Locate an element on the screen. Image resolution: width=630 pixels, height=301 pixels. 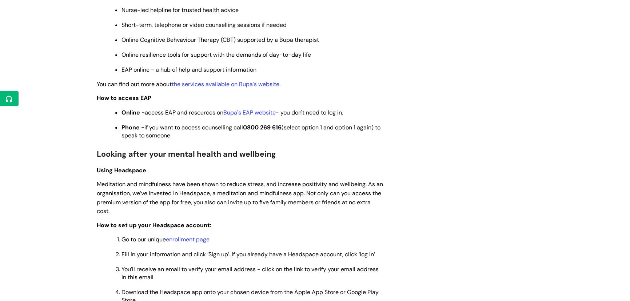
strong: Phone - is located at coordinates (133, 127).